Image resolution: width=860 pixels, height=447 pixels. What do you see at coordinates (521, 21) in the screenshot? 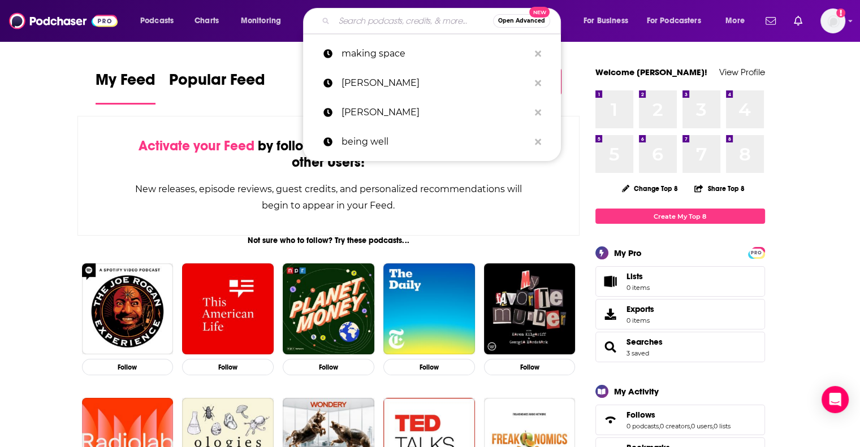
I see `button: Open AdvancedNew` at bounding box center [521, 21].